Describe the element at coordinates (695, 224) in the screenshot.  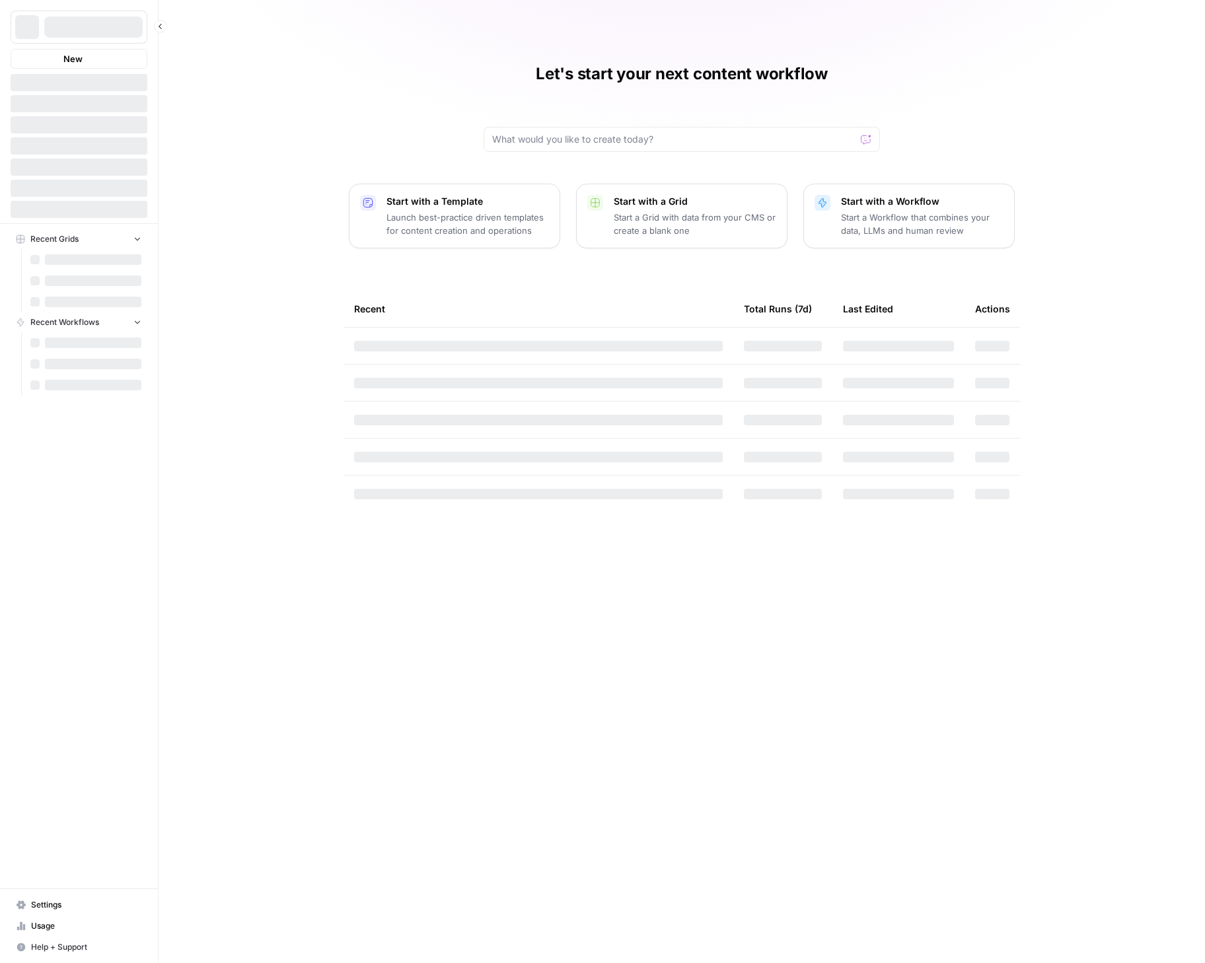
I see `p: Start a Grid with data from your CMS or create a blank one` at that location.